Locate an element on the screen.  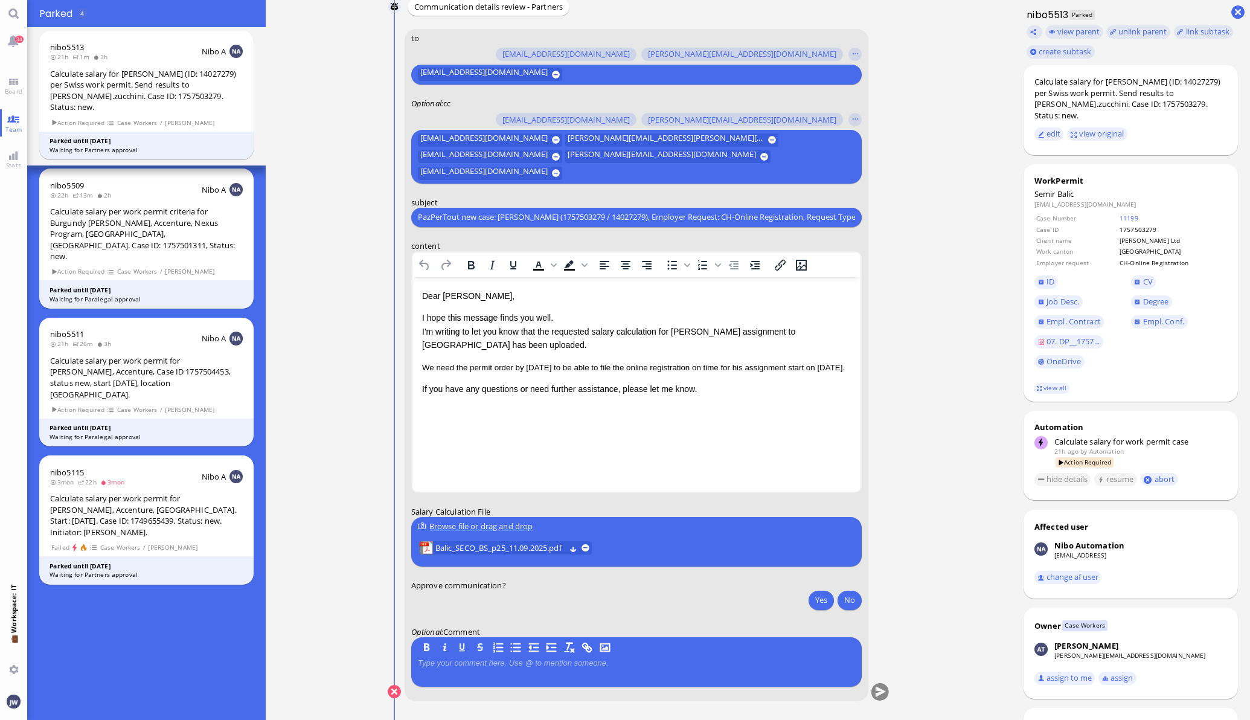
div: Bullet list is located at coordinates (676, 264).